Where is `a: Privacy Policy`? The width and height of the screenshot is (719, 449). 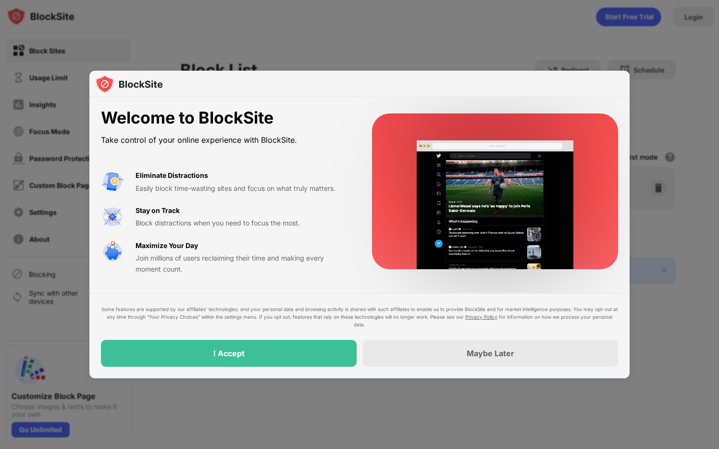 a: Privacy Policy is located at coordinates (481, 317).